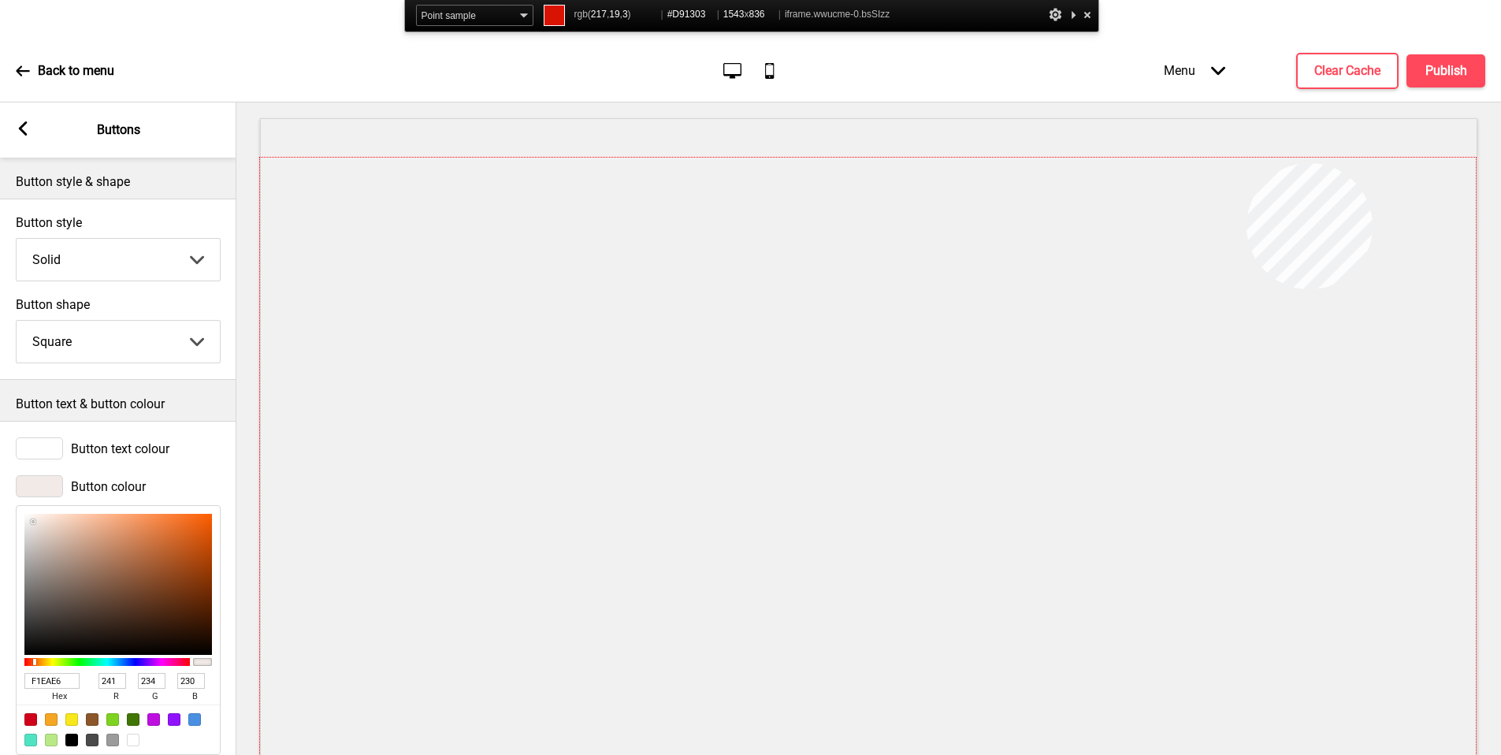  What do you see at coordinates (1056, 14) in the screenshot?
I see `div: Options` at bounding box center [1056, 14].